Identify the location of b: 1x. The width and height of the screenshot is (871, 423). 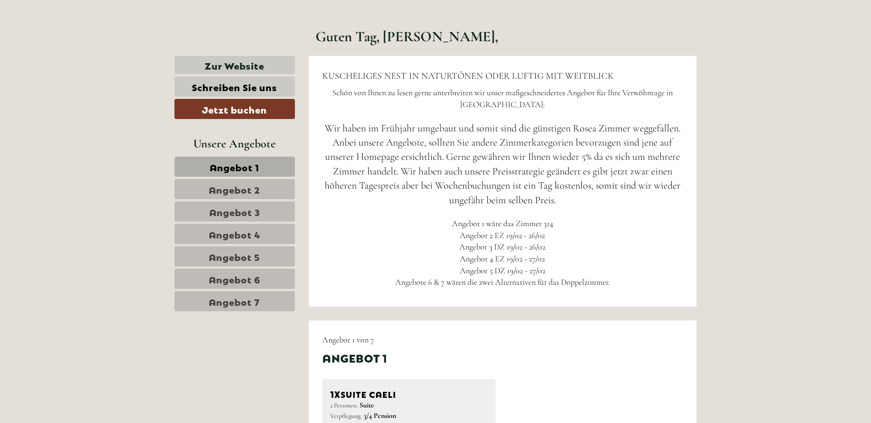
(335, 393).